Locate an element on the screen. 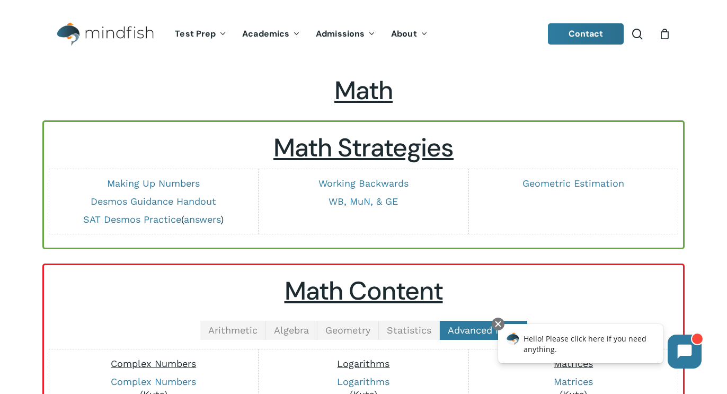 This screenshot has height=394, width=727. a: Arithmetic is located at coordinates (233, 330).